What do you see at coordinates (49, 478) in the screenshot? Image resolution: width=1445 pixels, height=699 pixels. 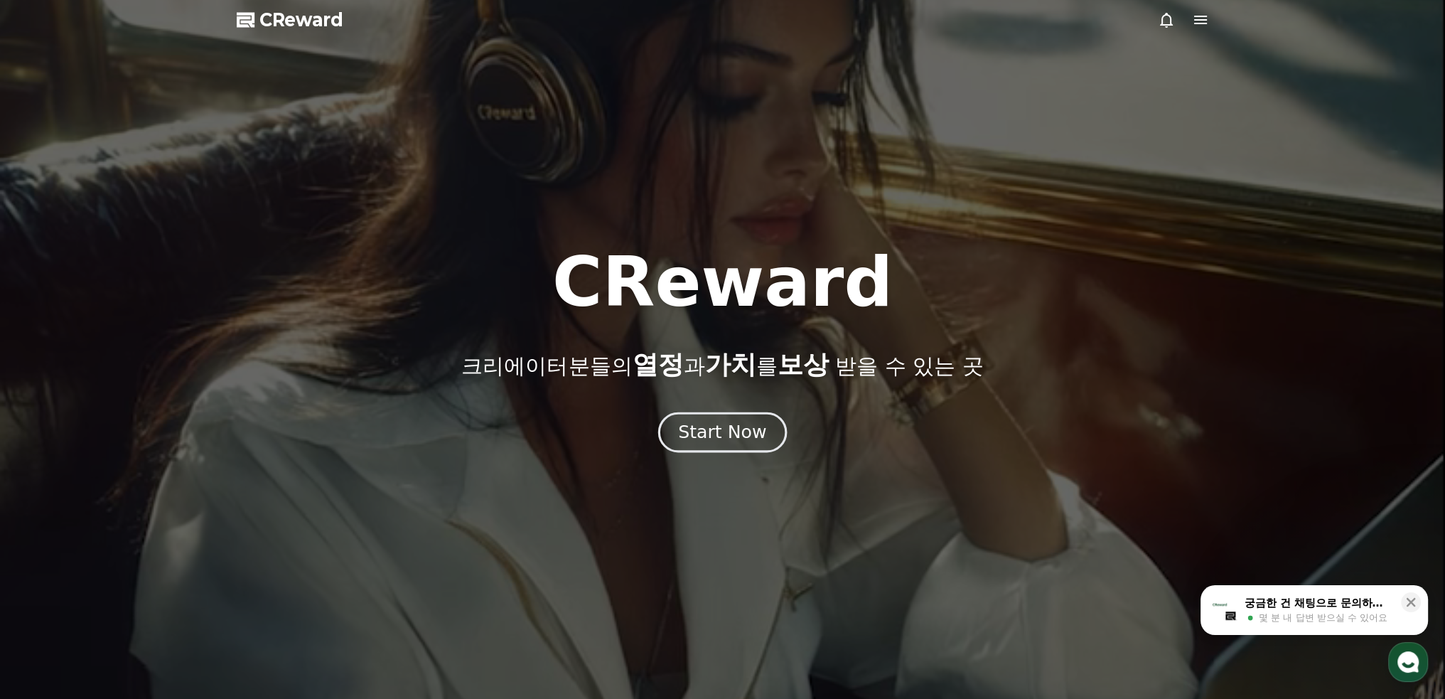 I see `span: 홈` at bounding box center [49, 478].